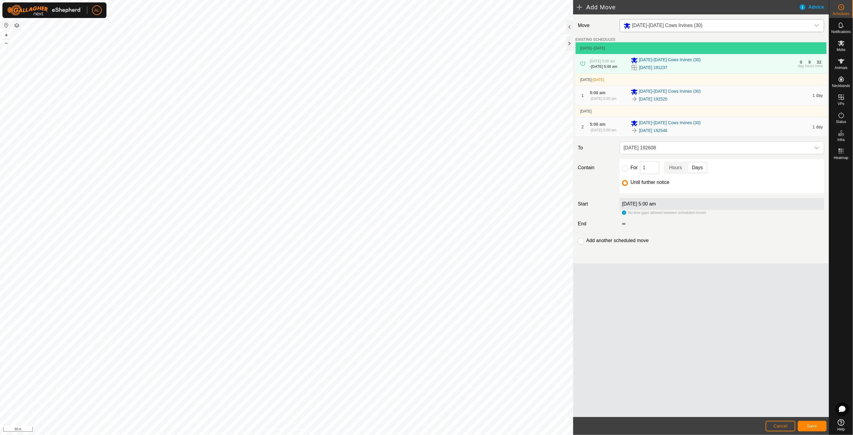 This screenshot has height=435, width=853. Describe the element at coordinates (634, 168) in the screenshot. I see `label: For` at that location.